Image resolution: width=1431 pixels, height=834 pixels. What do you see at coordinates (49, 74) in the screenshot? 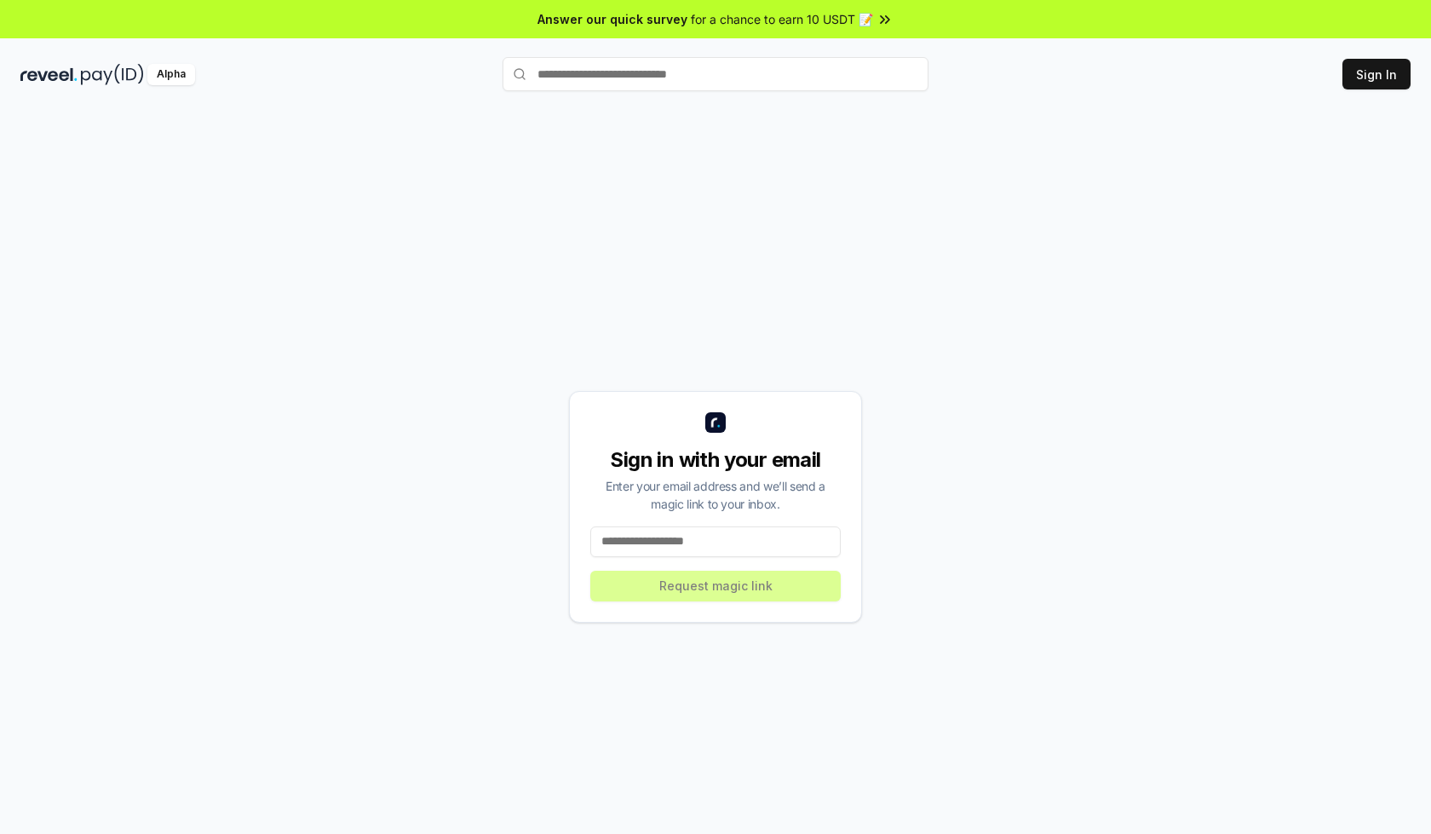
I see `img: reveel_dark` at bounding box center [49, 74].